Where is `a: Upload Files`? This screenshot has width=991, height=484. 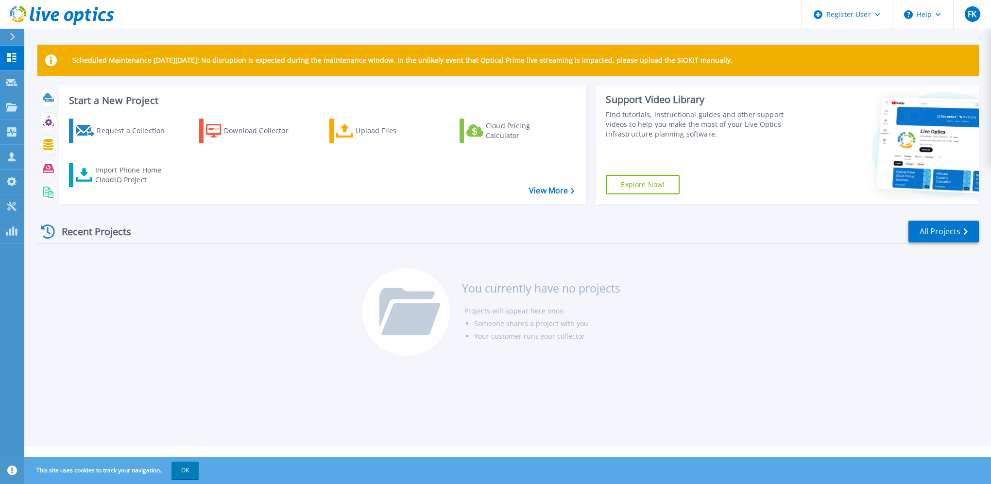 a: Upload Files is located at coordinates (383, 131).